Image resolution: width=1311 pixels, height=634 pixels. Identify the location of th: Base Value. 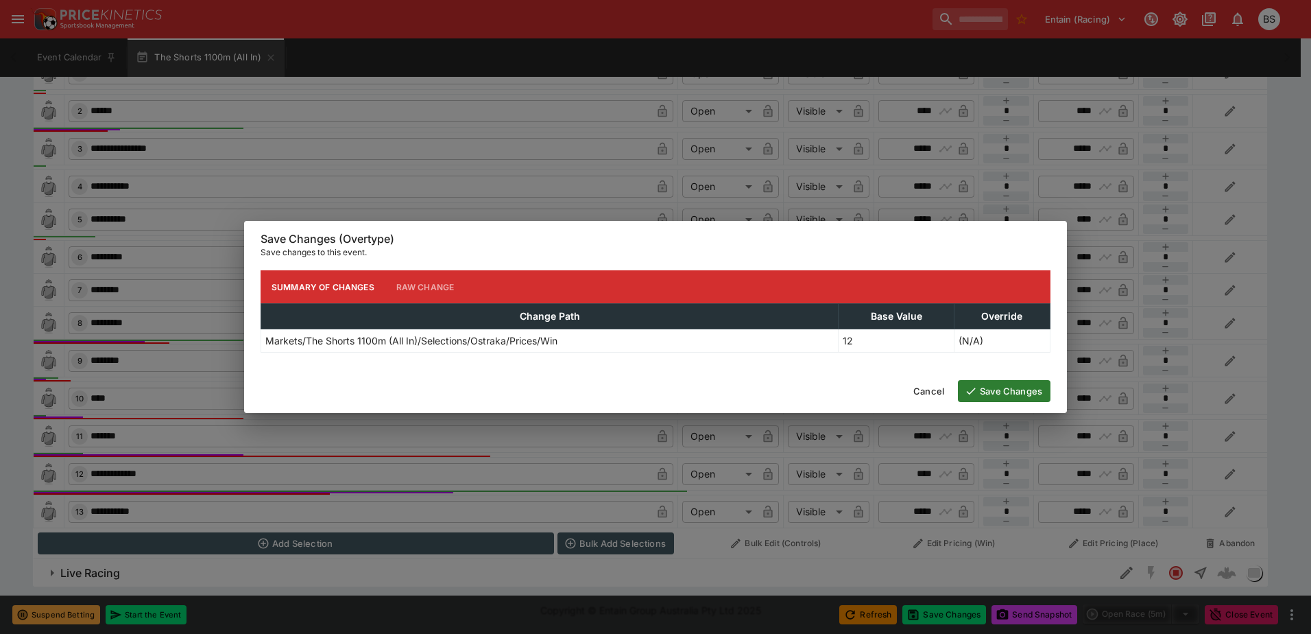
(896, 316).